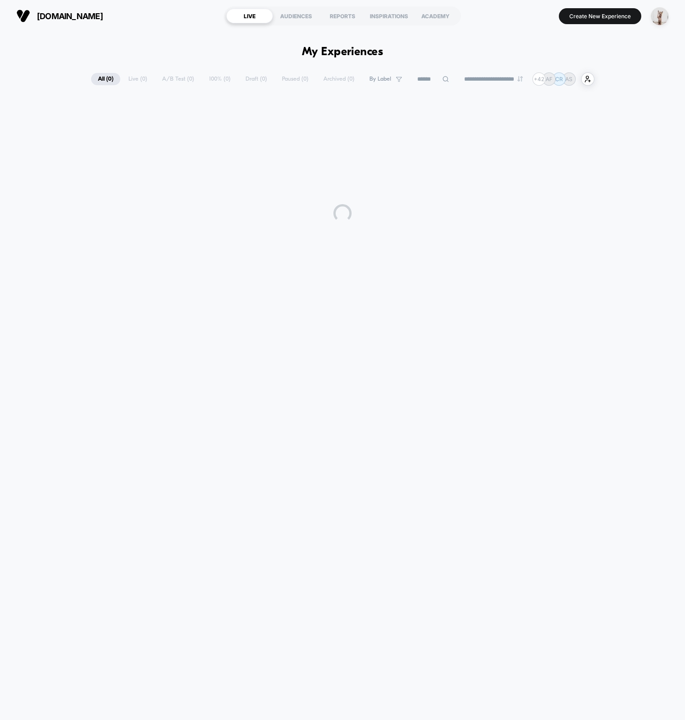  Describe the element at coordinates (559, 79) in the screenshot. I see `p: CR` at that location.